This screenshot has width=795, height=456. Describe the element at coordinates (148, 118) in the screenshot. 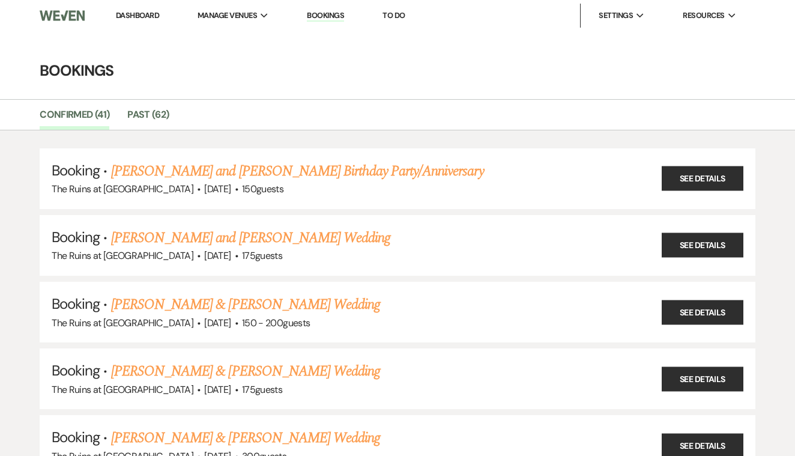

I see `a: Past (62)` at that location.